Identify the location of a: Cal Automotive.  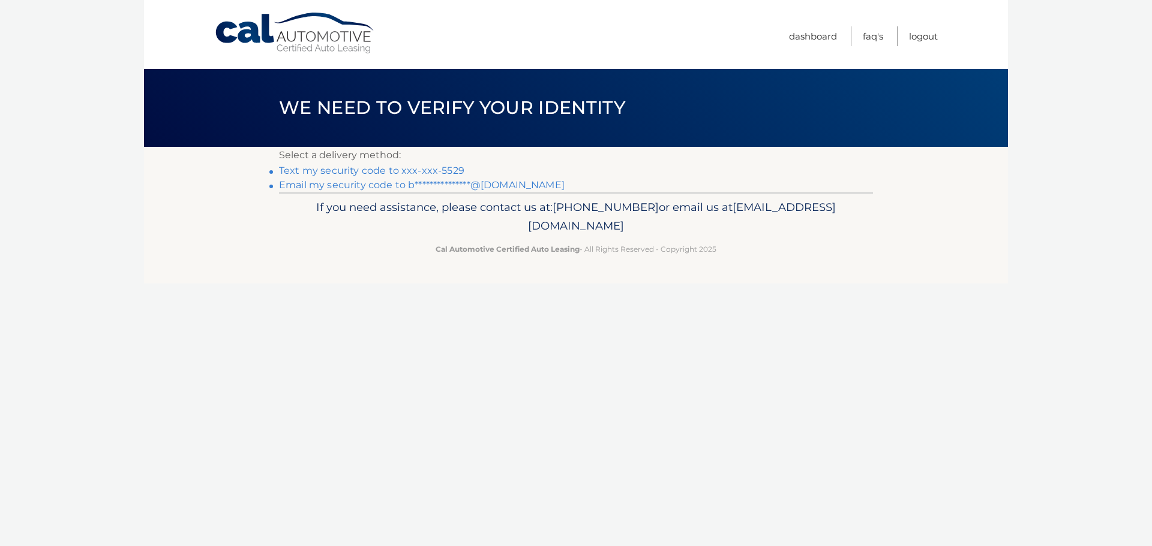
(295, 33).